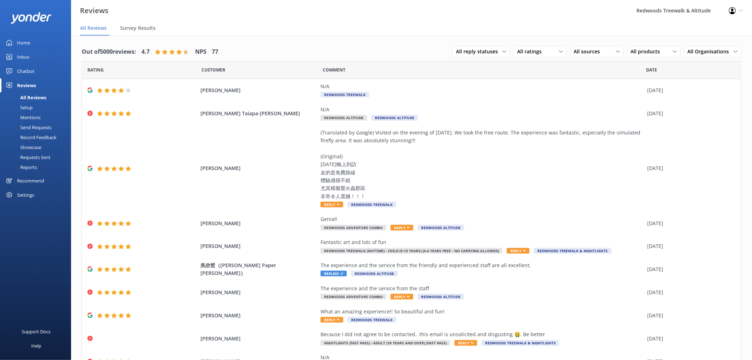 Image resolution: width=752 pixels, height=360 pixels. I want to click on span: Survey Results, so click(138, 28).